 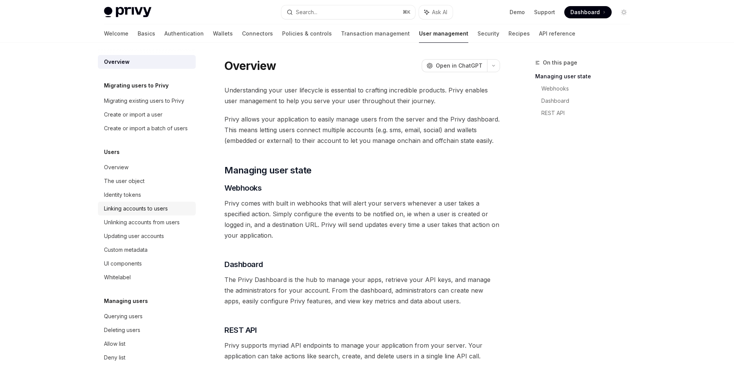 I want to click on div: Create or import a user, so click(x=133, y=115).